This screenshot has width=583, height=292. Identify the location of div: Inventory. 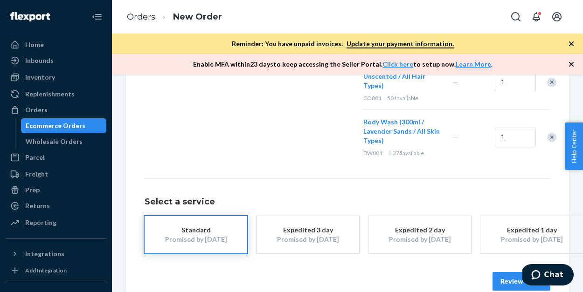
(40, 77).